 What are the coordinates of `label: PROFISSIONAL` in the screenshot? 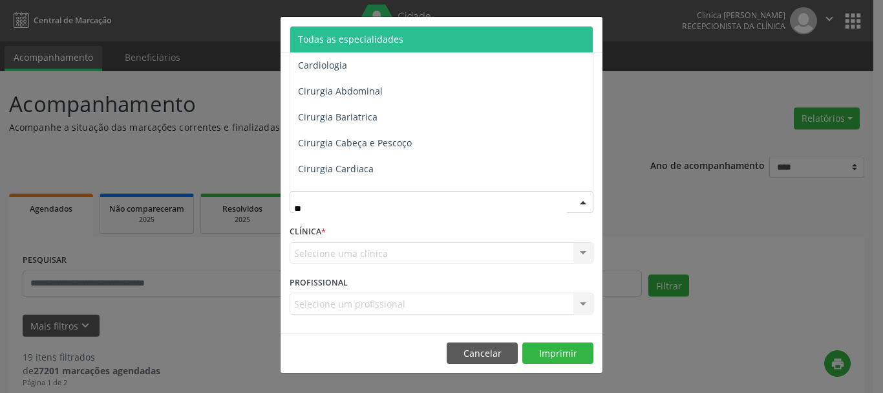 It's located at (319, 282).